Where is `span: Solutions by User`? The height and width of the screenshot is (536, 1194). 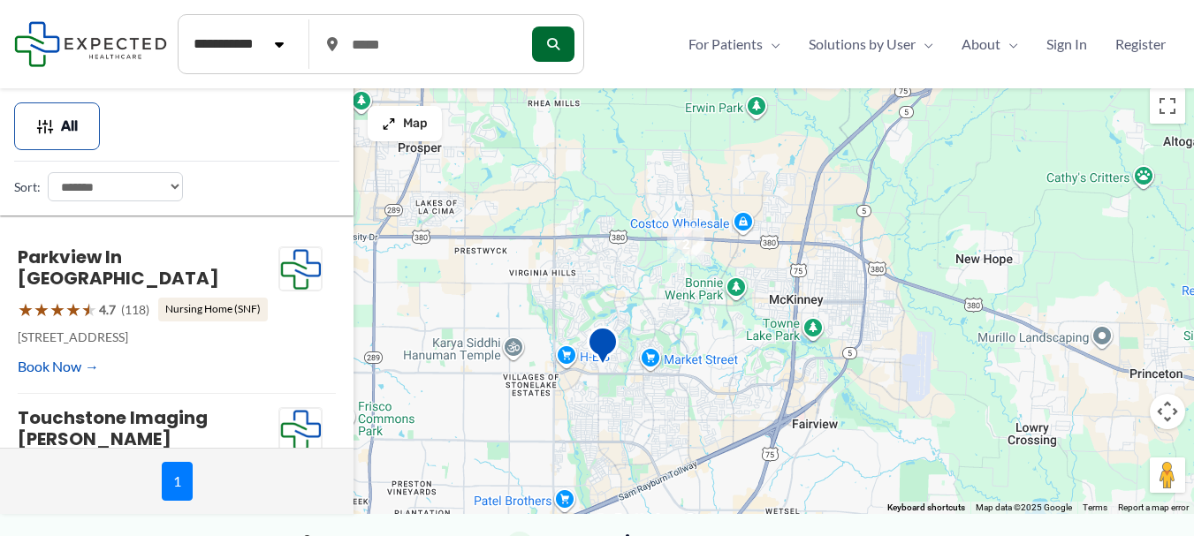 span: Solutions by User is located at coordinates (862, 44).